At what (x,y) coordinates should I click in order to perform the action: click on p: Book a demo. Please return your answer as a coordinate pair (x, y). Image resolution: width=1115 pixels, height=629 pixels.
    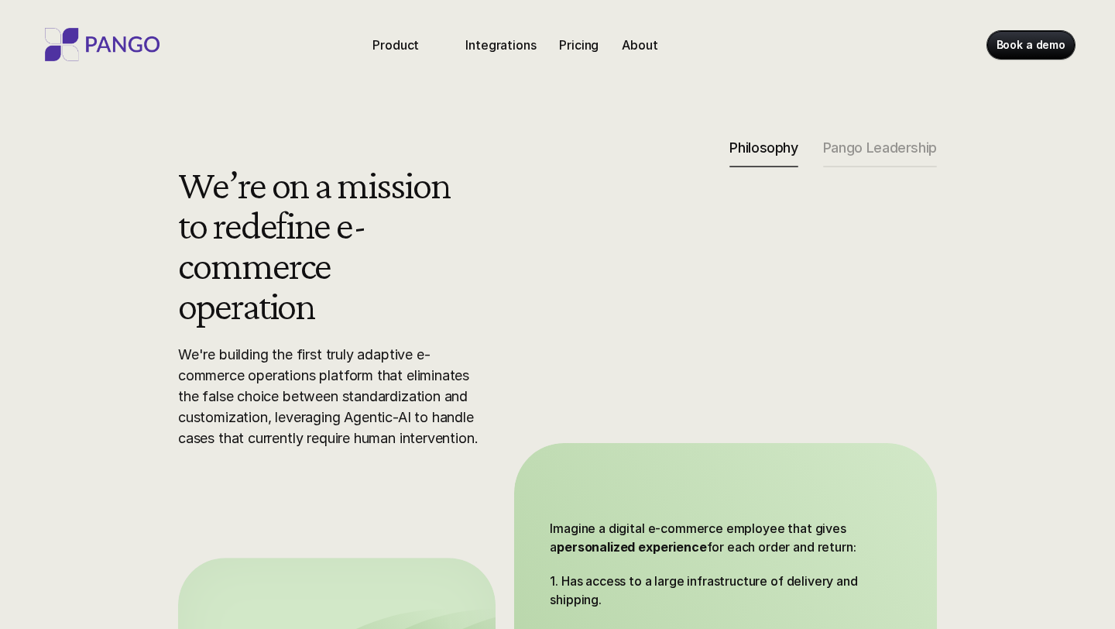
    Looking at the image, I should click on (1031, 45).